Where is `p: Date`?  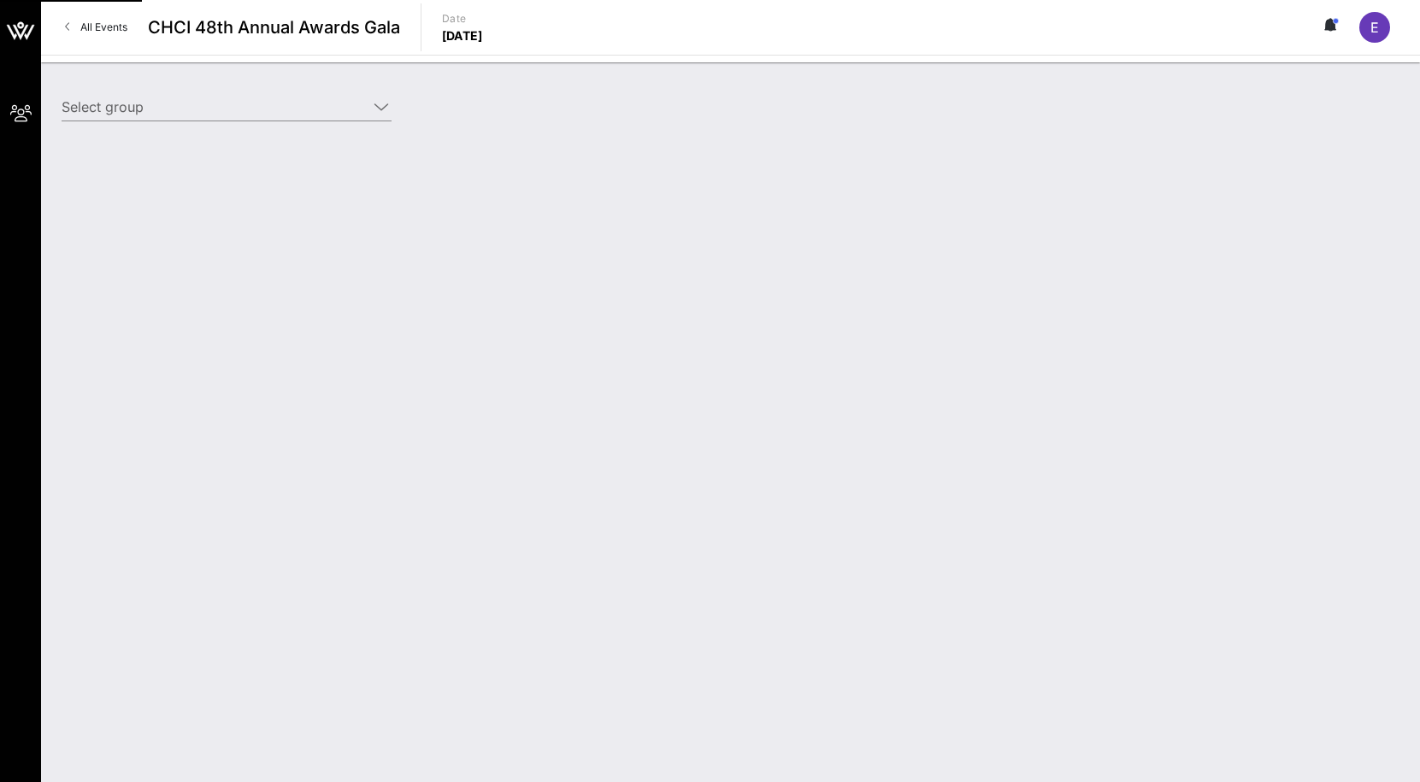 p: Date is located at coordinates (463, 19).